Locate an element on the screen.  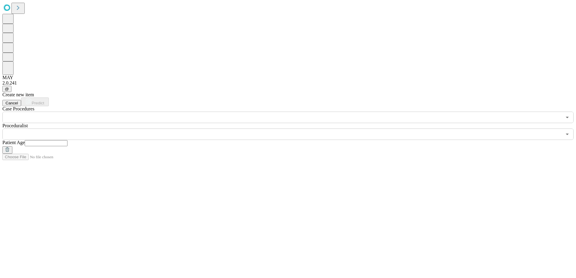
div: MAY is located at coordinates (288, 78).